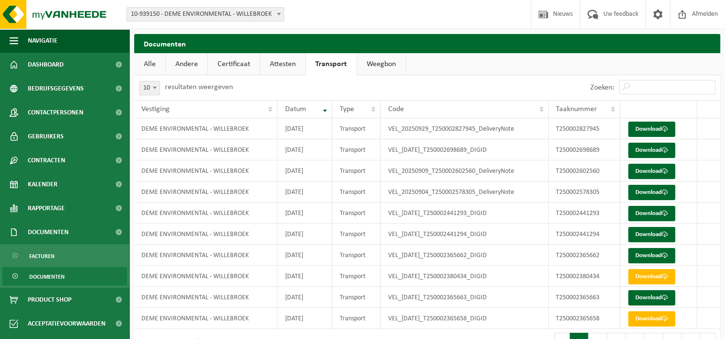 The width and height of the screenshot is (725, 339). What do you see at coordinates (46, 65) in the screenshot?
I see `span: Dashboard` at bounding box center [46, 65].